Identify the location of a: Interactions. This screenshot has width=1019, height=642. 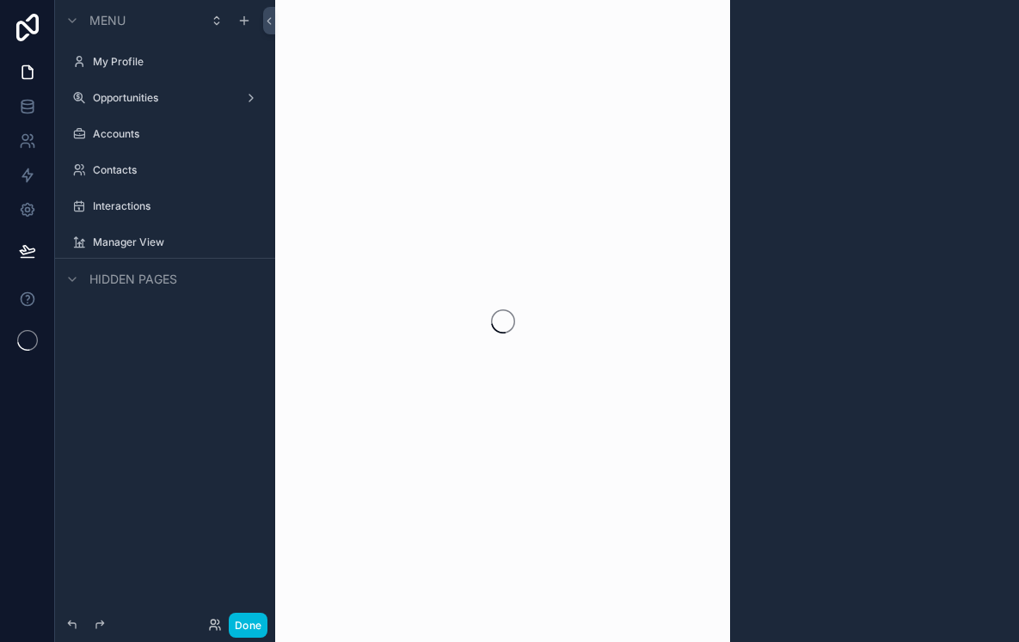
(174, 206).